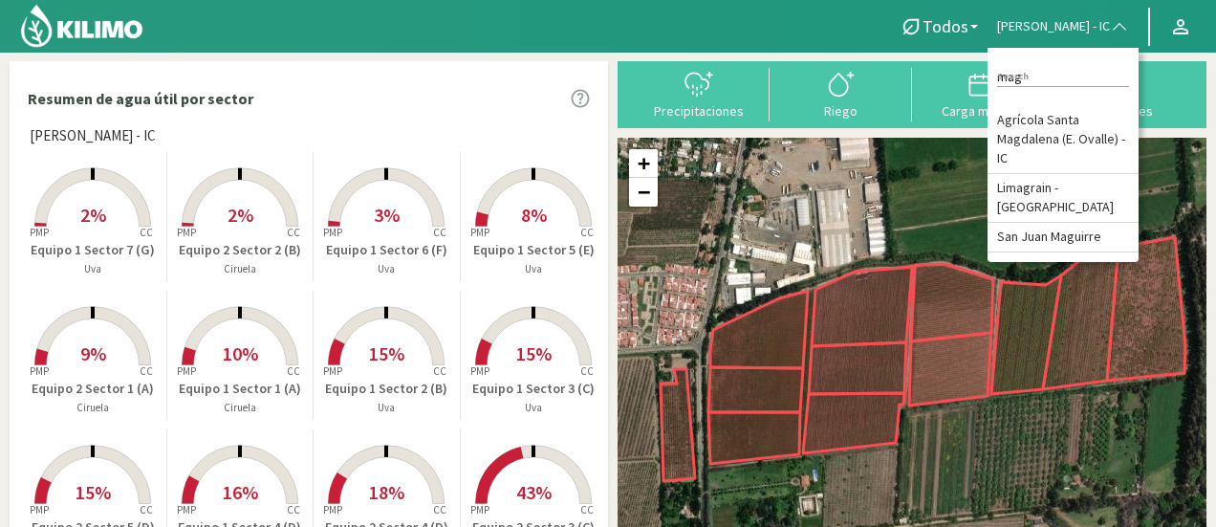 The image size is (1216, 527). Describe the element at coordinates (386, 491) in the screenshot. I see `span: 18%` at that location.